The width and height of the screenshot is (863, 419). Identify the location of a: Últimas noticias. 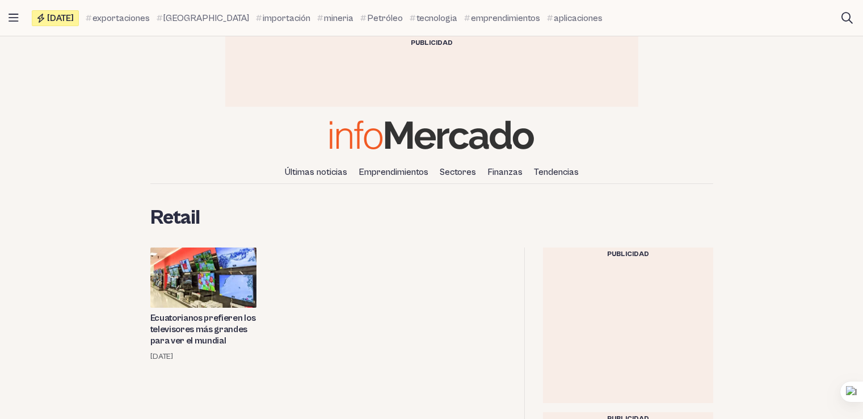
(316, 172).